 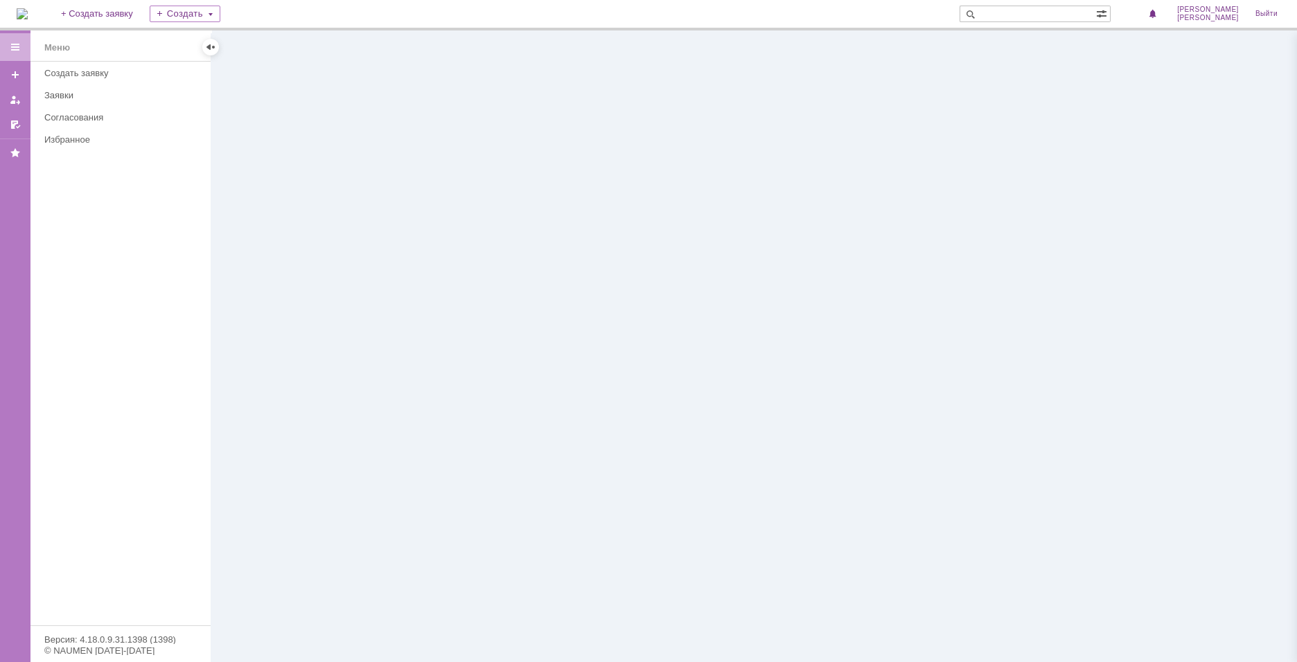 What do you see at coordinates (185, 14) in the screenshot?
I see `div: Создать` at bounding box center [185, 14].